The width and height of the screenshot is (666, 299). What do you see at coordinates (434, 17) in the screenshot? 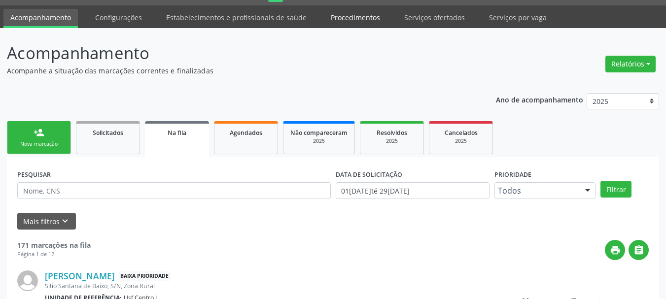
I see `a: Serviços ofertados` at bounding box center [434, 17].